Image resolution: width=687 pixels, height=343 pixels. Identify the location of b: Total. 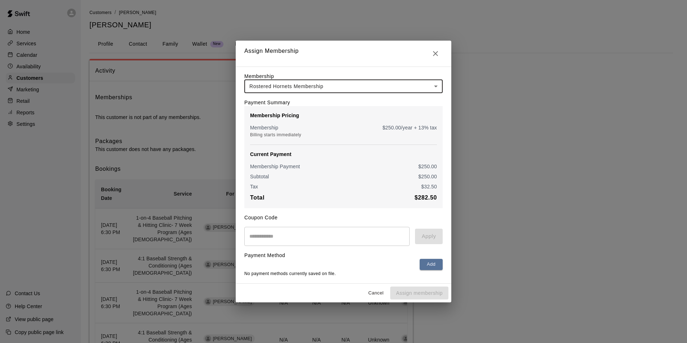
(257, 197).